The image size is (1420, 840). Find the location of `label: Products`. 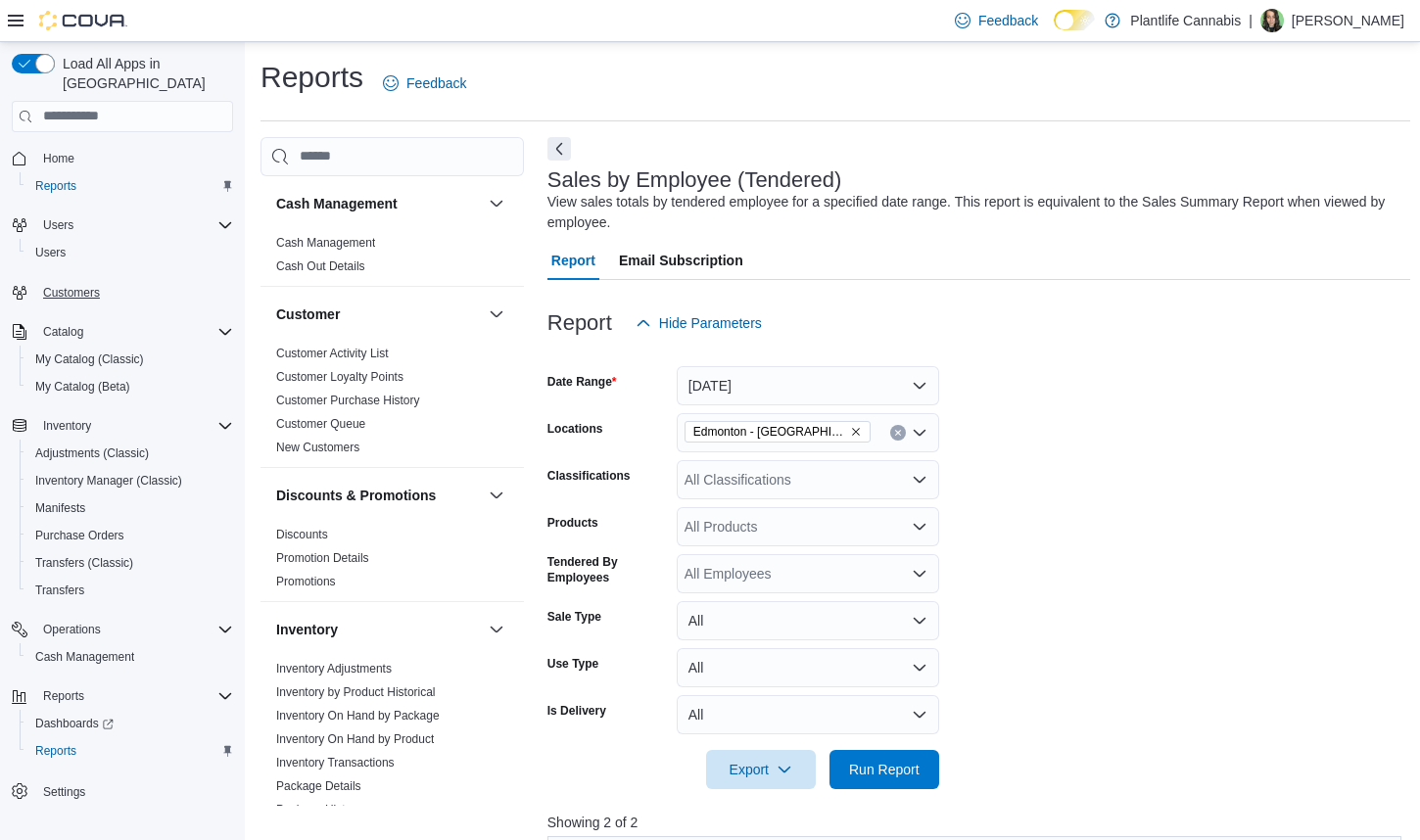

label: Products is located at coordinates (573, 523).